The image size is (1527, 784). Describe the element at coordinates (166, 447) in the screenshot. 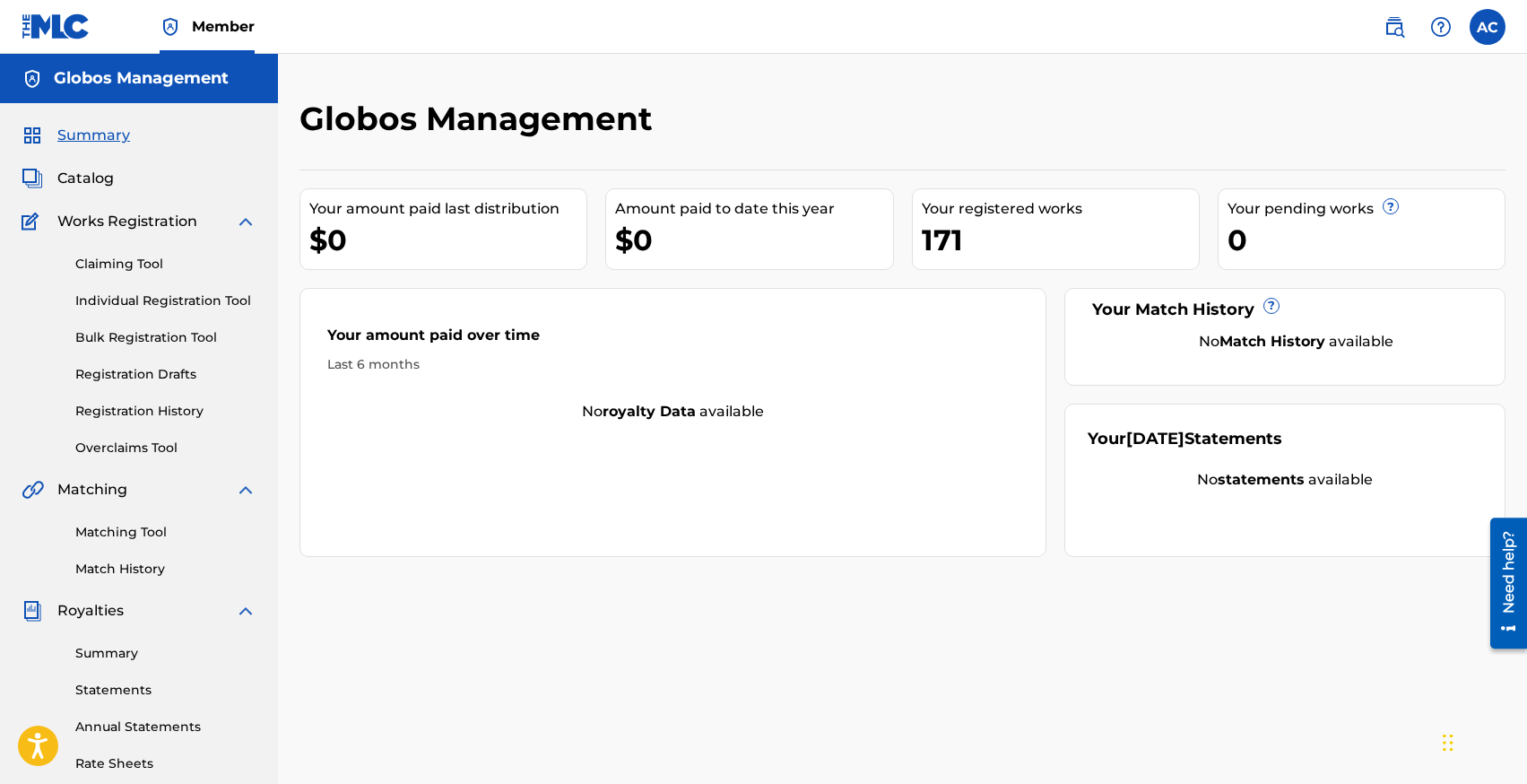

I see `a: Overclaims Tool` at that location.